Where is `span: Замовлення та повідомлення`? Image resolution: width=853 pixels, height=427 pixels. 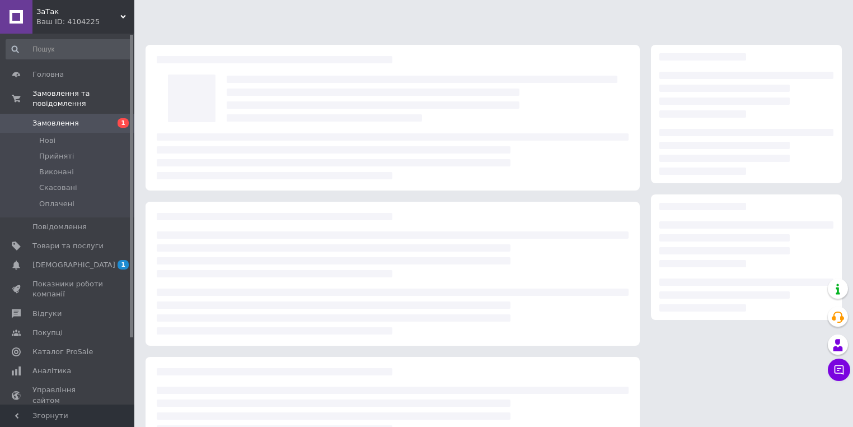
span: Замовлення та повідомлення is located at coordinates (83, 99).